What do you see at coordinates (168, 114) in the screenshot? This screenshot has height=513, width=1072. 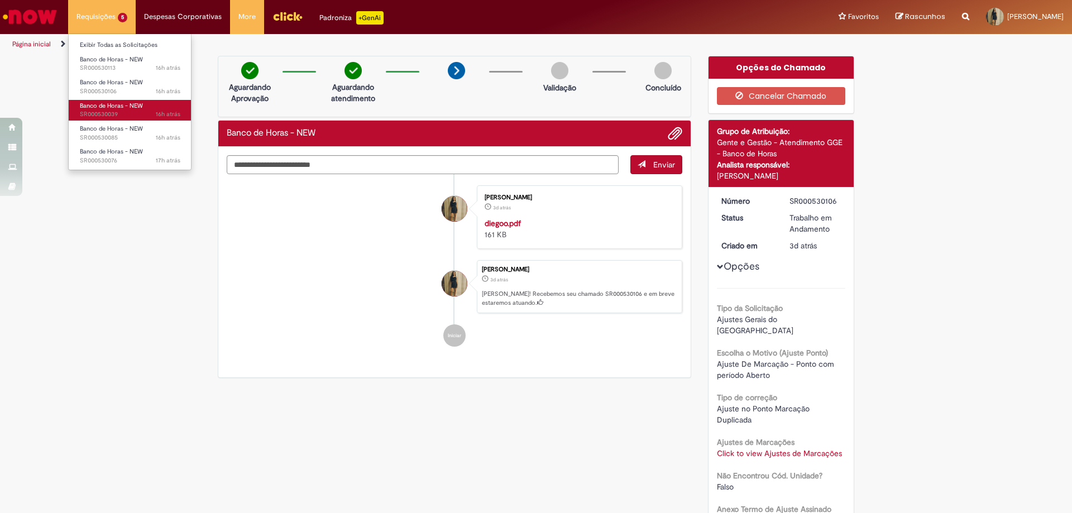 I see `time: 27/08/2025 16:23:17` at bounding box center [168, 114].